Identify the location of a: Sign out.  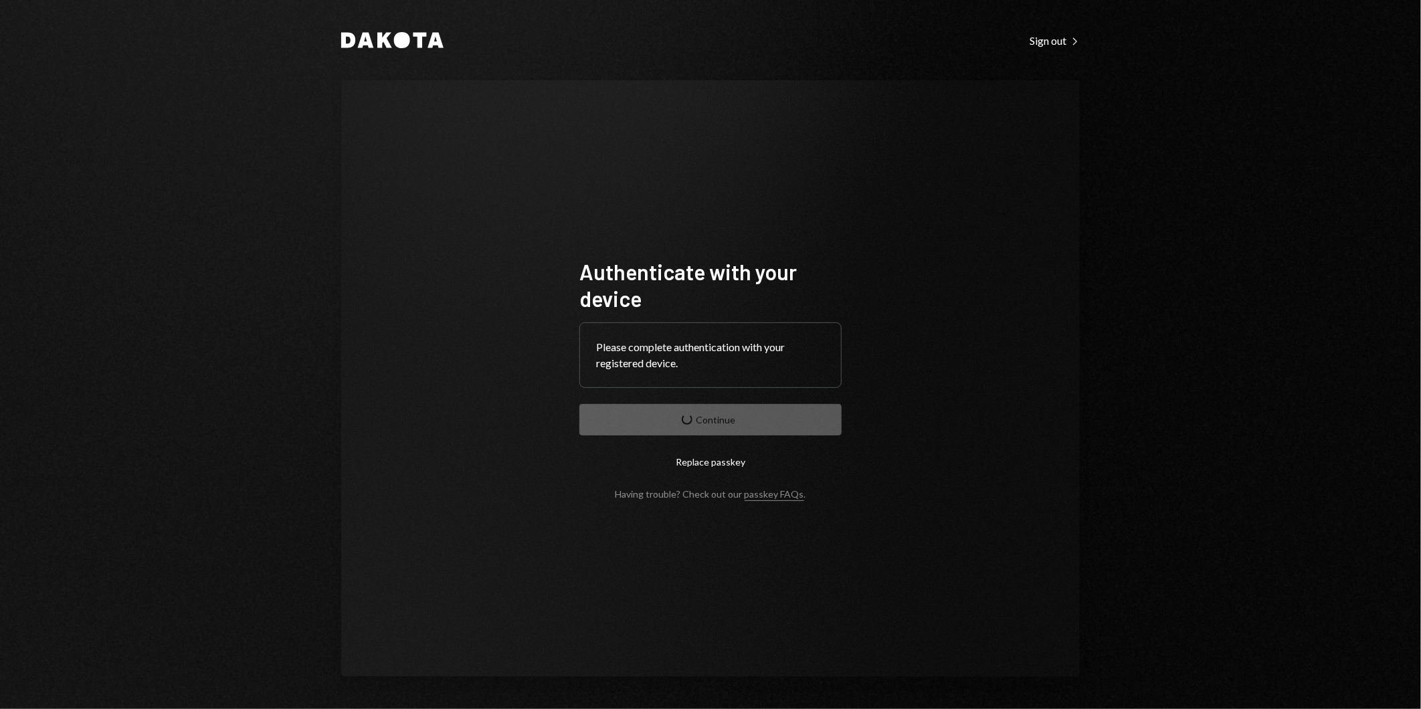
(1055, 40).